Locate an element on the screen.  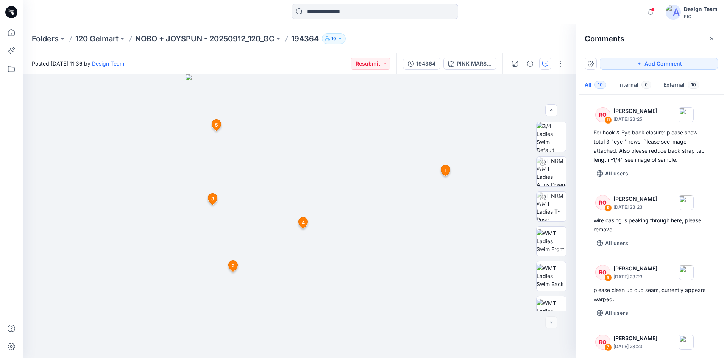
button: All is located at coordinates (595, 85).